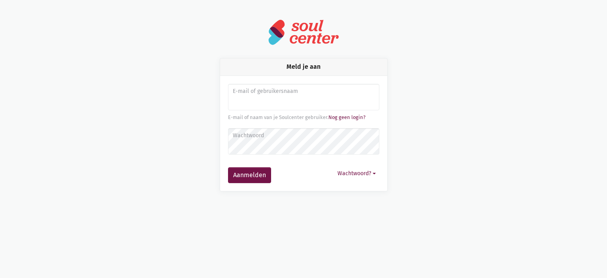 This screenshot has height=278, width=607. I want to click on div: Meld je aan, so click(303, 67).